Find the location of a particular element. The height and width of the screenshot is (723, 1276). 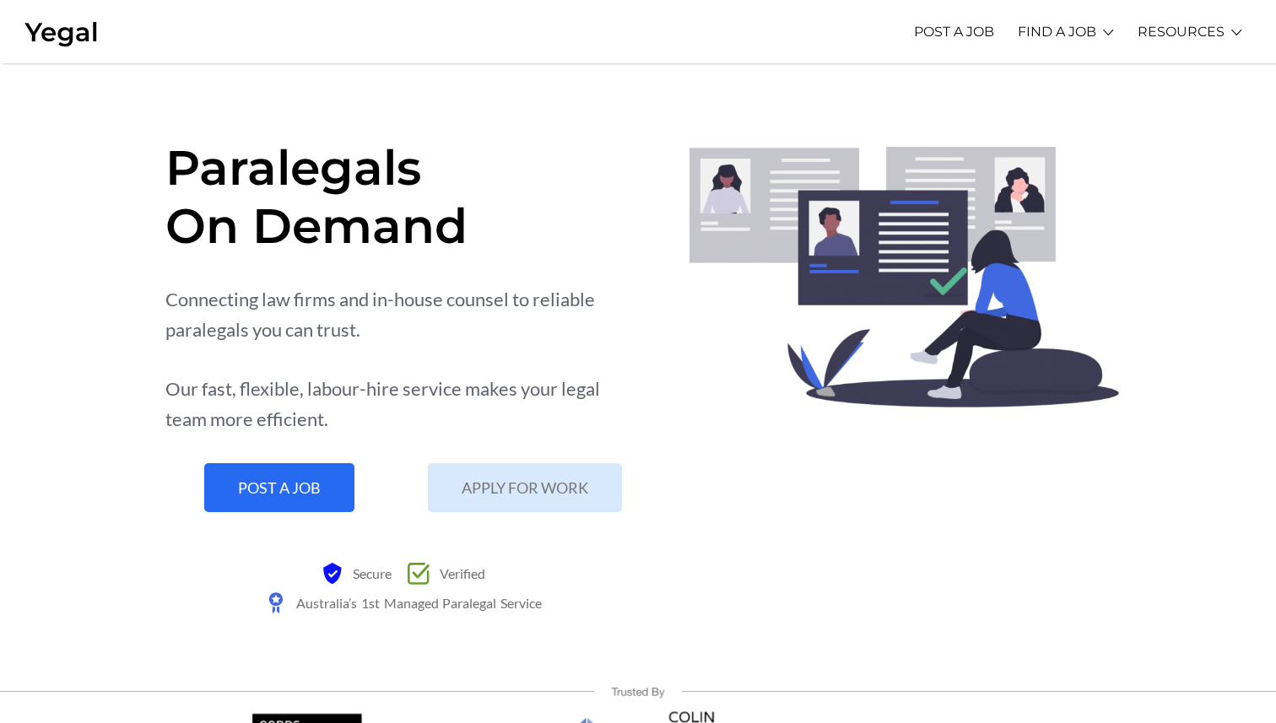

span: APPLY FOR WORK is located at coordinates (525, 488).